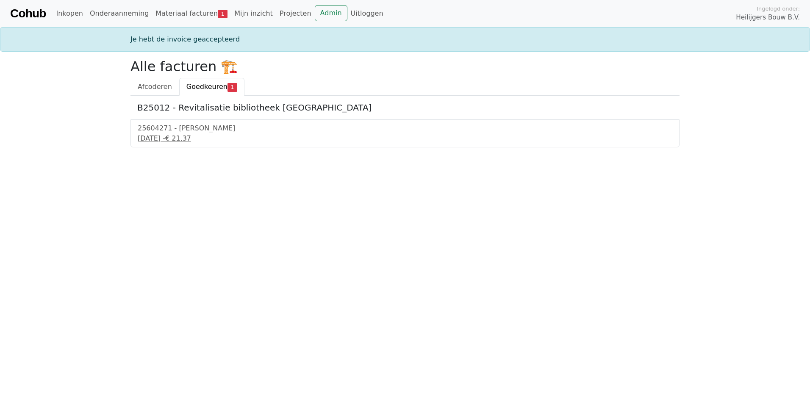 This screenshot has height=404, width=810. What do you see at coordinates (155, 86) in the screenshot?
I see `span: Afcoderen` at bounding box center [155, 86].